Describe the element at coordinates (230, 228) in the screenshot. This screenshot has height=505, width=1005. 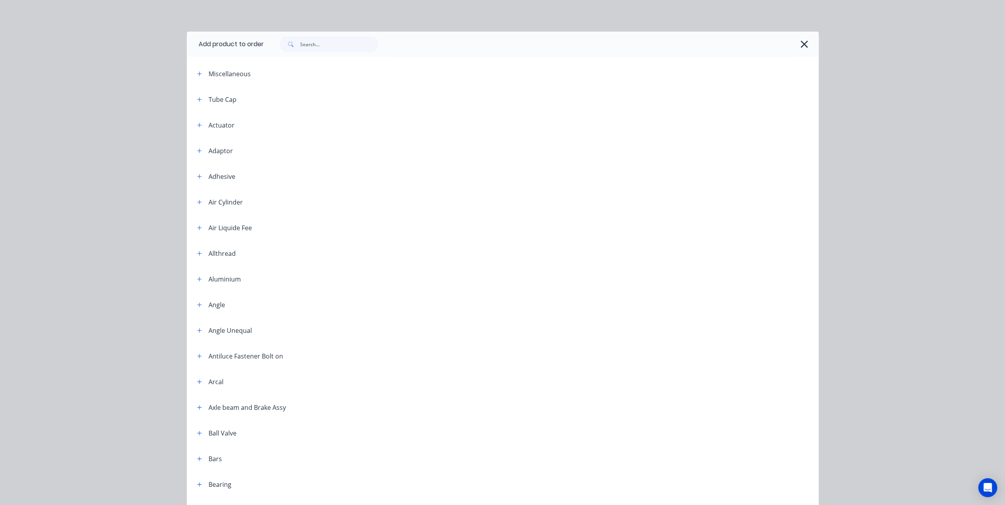
I see `div: Air Liquide Fee` at that location.